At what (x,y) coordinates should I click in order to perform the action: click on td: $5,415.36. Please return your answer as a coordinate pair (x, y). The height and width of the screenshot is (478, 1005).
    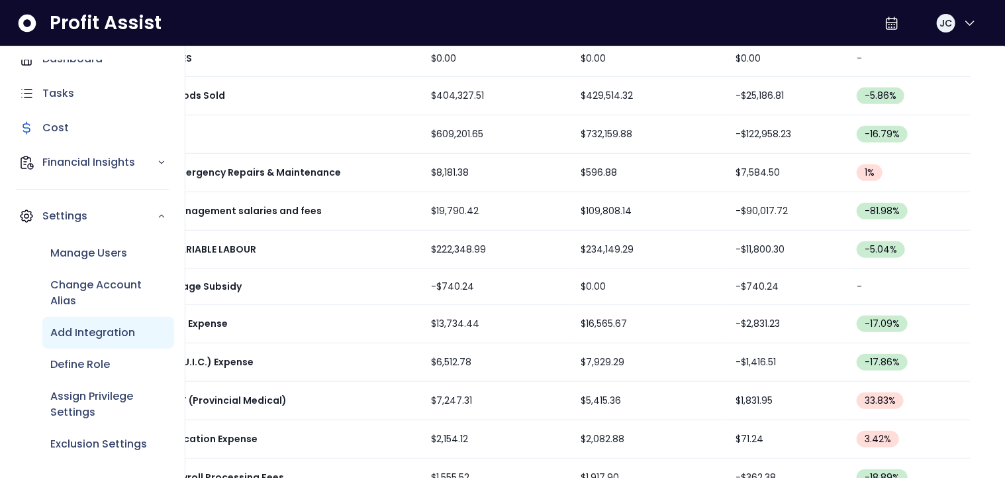
    Looking at the image, I should click on (648, 401).